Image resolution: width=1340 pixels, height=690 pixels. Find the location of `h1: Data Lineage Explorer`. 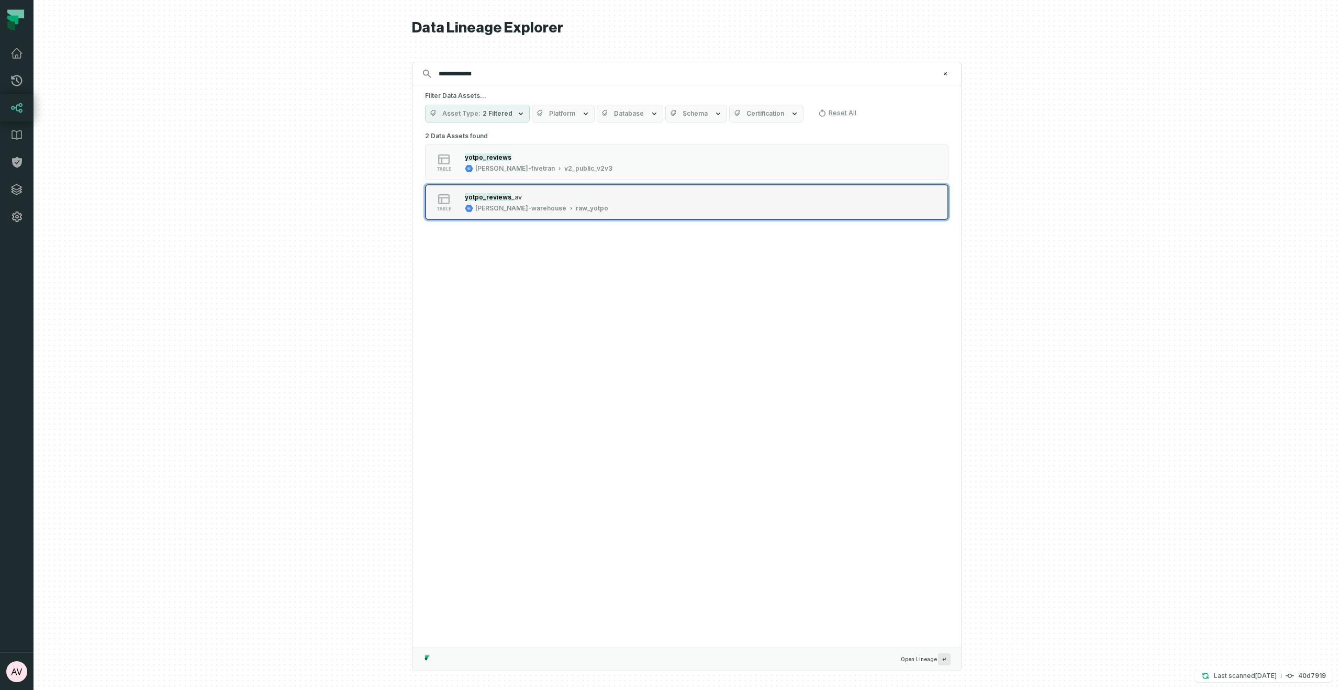

h1: Data Lineage Explorer is located at coordinates (687, 28).